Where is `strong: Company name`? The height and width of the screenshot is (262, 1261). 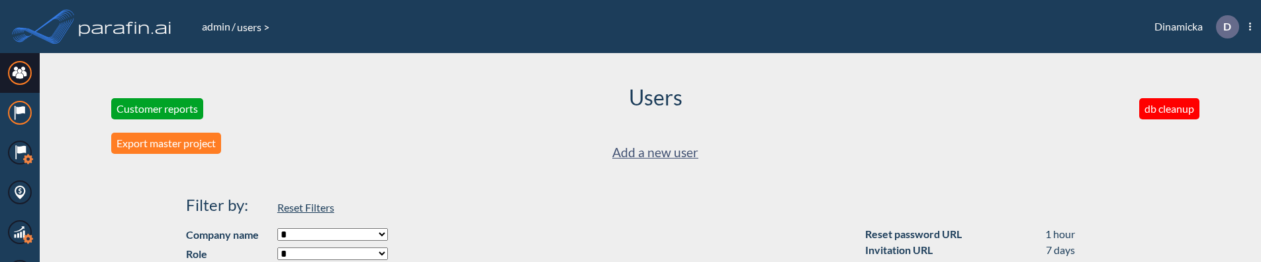
strong: Company name is located at coordinates (228, 234).